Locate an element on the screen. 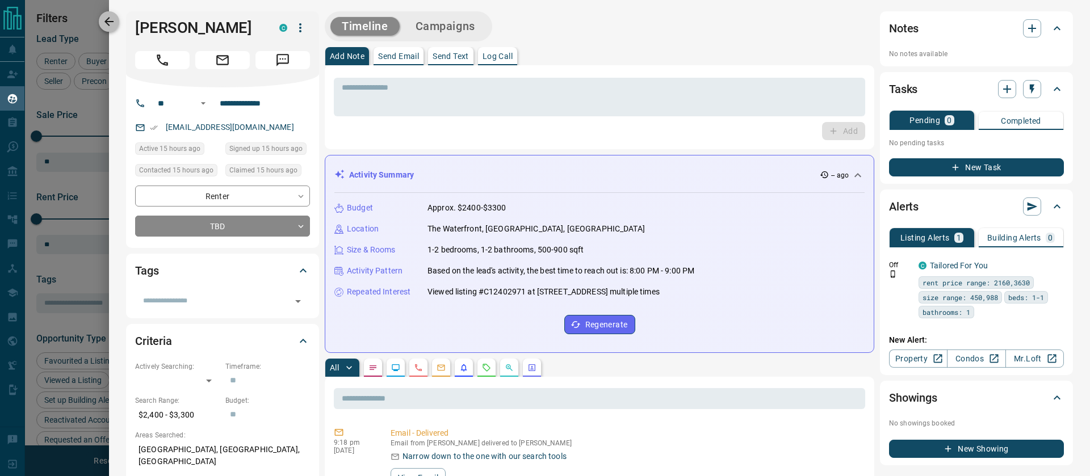  button: New Task is located at coordinates (976, 167).